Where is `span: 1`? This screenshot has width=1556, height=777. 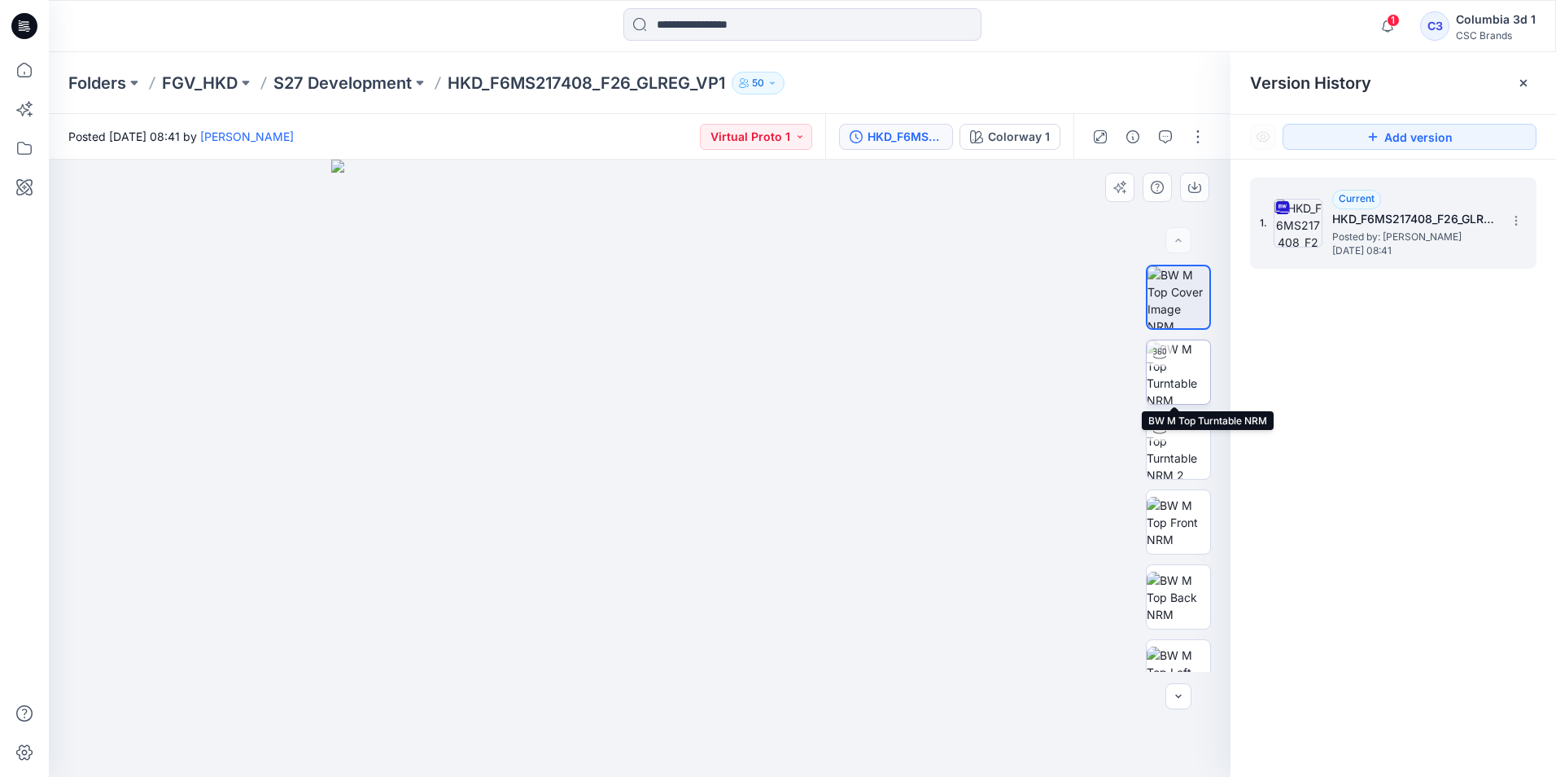
span: 1 is located at coordinates (1394, 20).